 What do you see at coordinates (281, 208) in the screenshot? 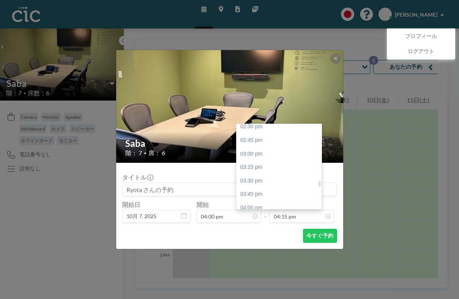
I see `div: 04:00 pm` at bounding box center [281, 208].